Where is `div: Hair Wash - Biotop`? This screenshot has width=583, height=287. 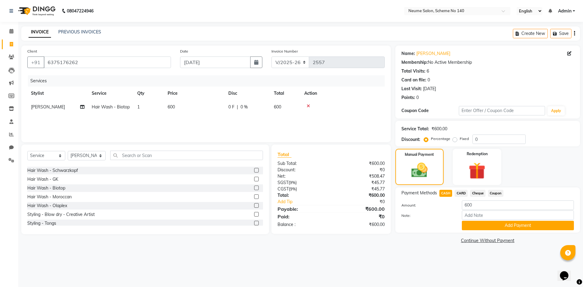
div: Hair Wash - Biotop is located at coordinates (46, 188).